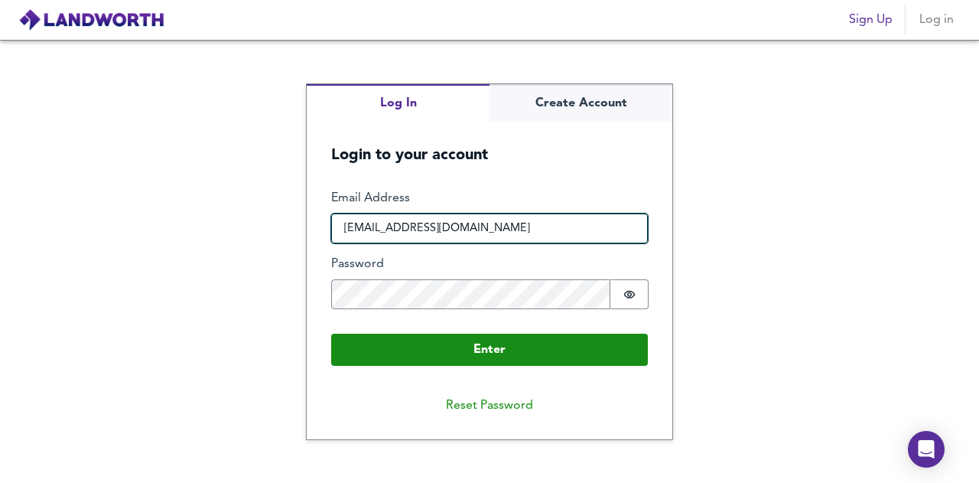 The image size is (979, 483). What do you see at coordinates (489, 264) in the screenshot?
I see `label: Password` at bounding box center [489, 264].